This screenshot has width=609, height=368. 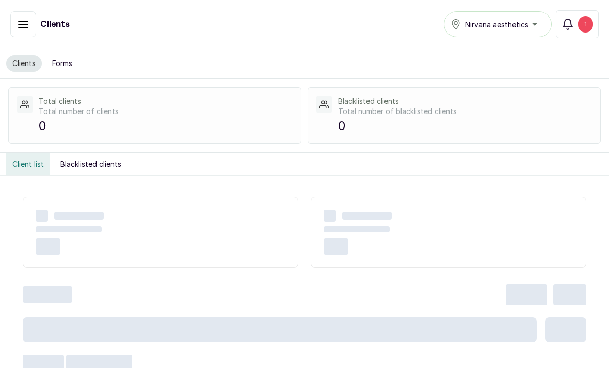 I want to click on button: Clients, so click(x=24, y=63).